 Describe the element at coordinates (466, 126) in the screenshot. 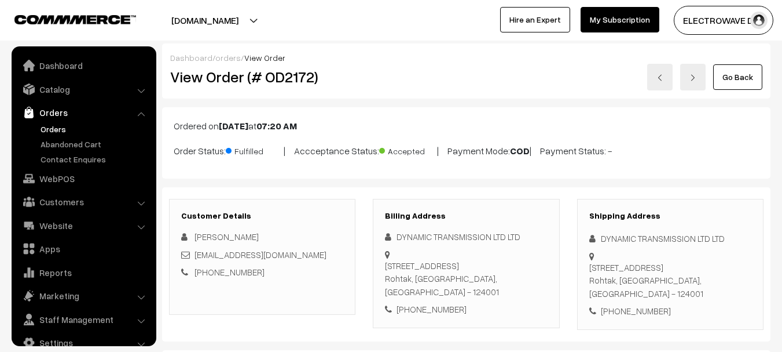

I see `p: Ordered on at` at that location.